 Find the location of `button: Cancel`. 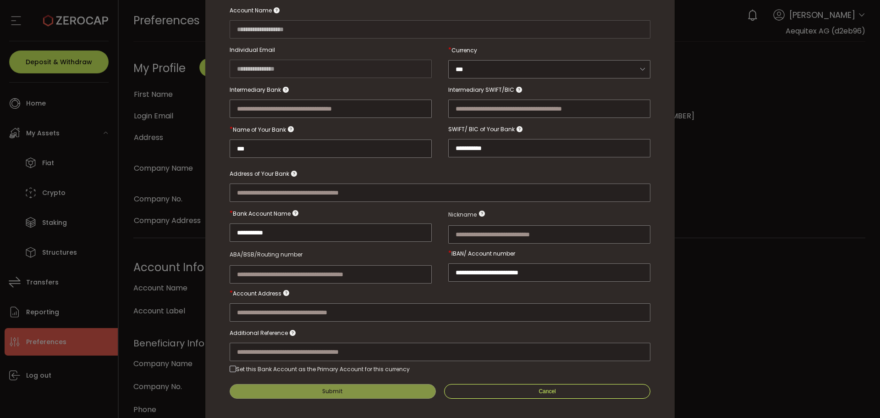

button: Cancel is located at coordinates (547, 391).